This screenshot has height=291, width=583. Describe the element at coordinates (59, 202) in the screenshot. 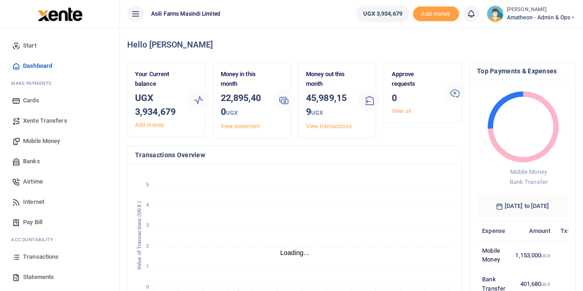

I see `a: Internet` at that location.